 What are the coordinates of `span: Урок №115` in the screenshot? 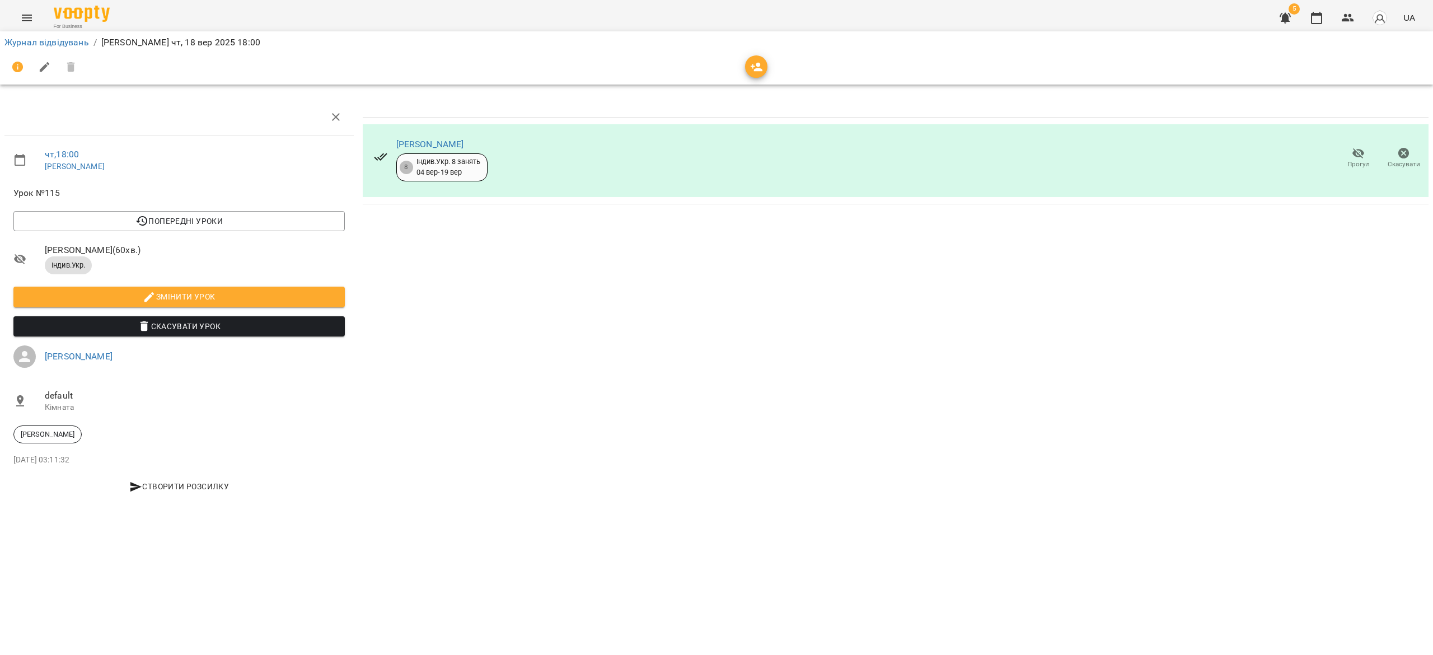 It's located at (179, 193).